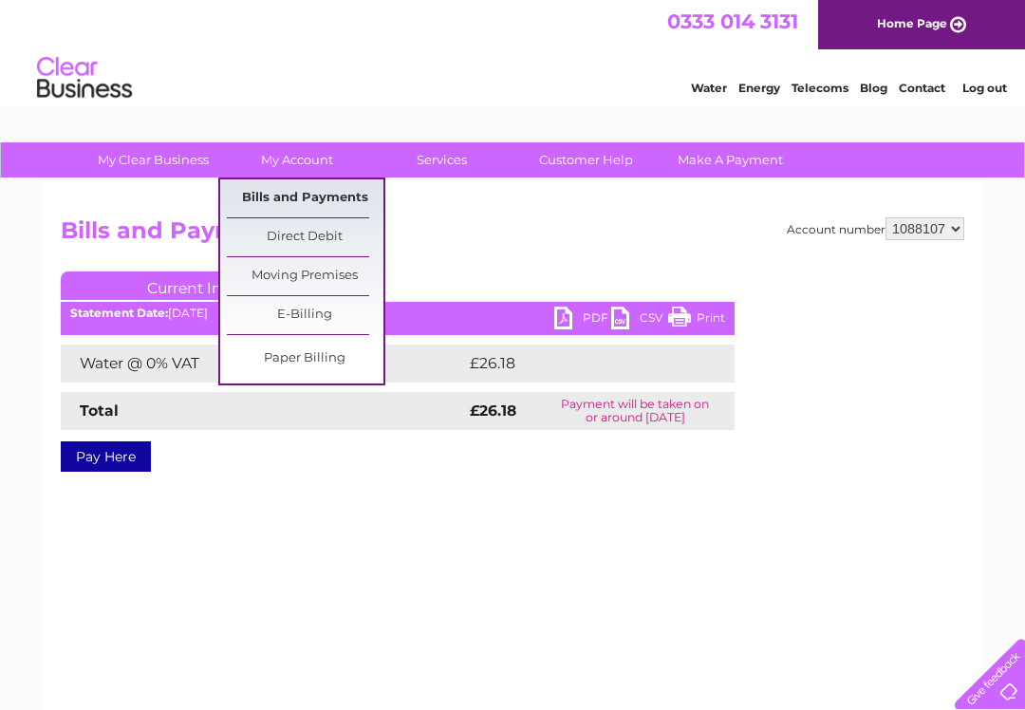  I want to click on a: Customer Help, so click(586, 159).